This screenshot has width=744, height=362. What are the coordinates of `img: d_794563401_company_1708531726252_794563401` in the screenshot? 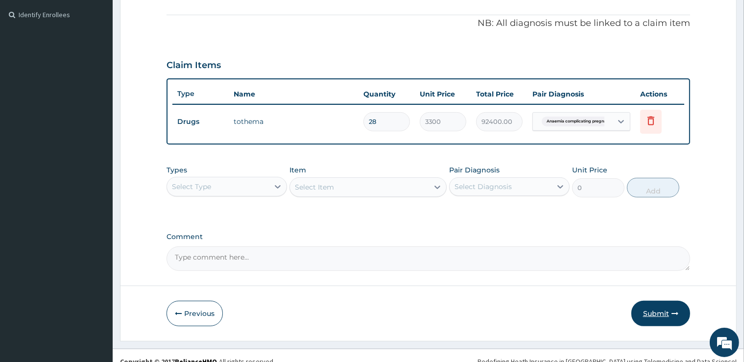 It's located at (29, 61).